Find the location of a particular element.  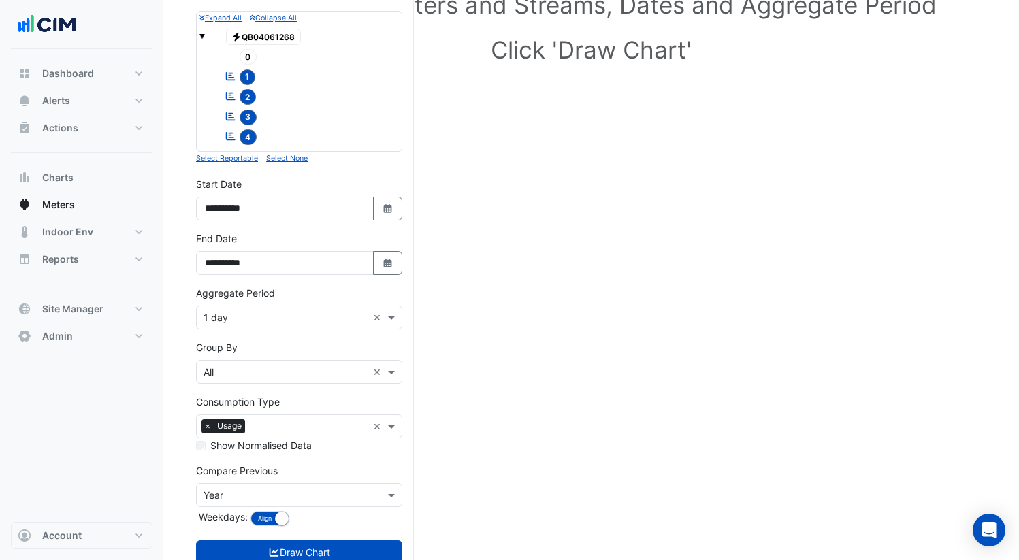

button: Charts is located at coordinates (82, 178).